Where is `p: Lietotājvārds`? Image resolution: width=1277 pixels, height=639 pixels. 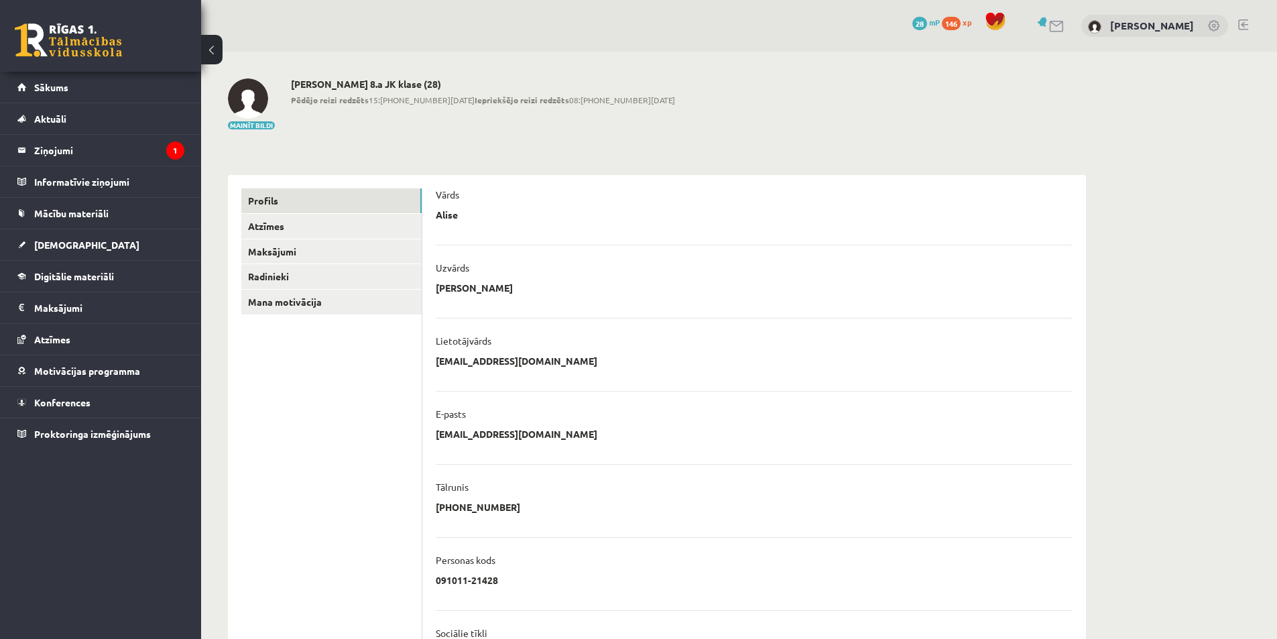
p: Lietotājvārds is located at coordinates (463, 340).